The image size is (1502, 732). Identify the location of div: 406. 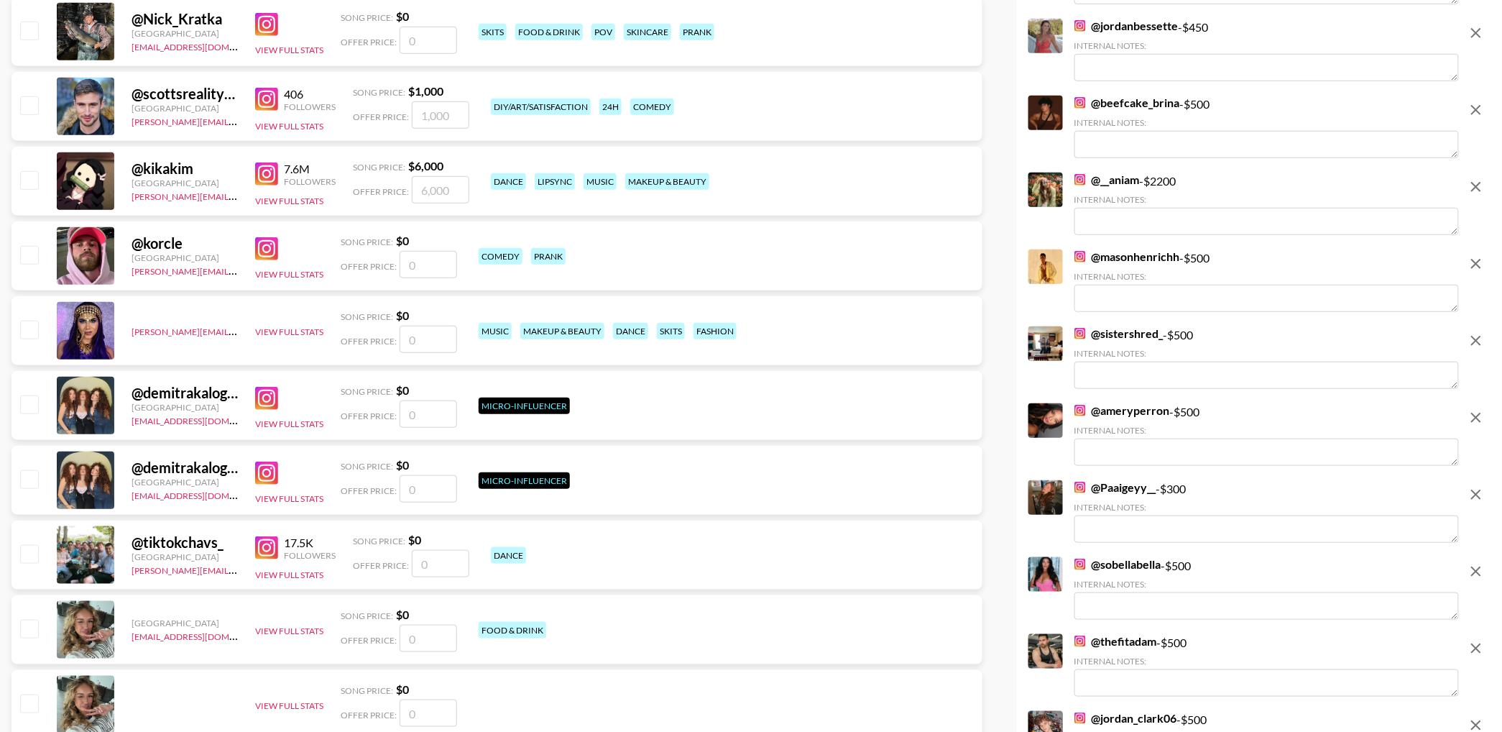
(310, 94).